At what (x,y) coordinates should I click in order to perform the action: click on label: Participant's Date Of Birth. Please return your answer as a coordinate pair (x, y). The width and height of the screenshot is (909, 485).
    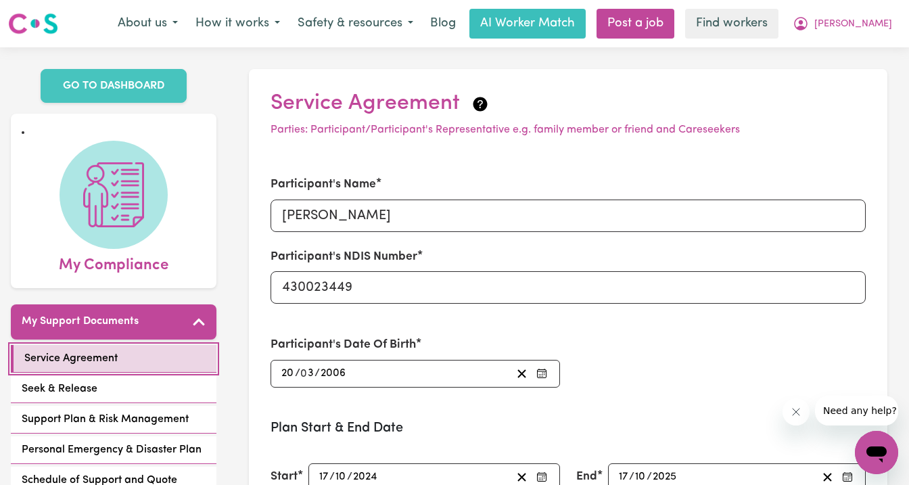
    Looking at the image, I should click on (343, 345).